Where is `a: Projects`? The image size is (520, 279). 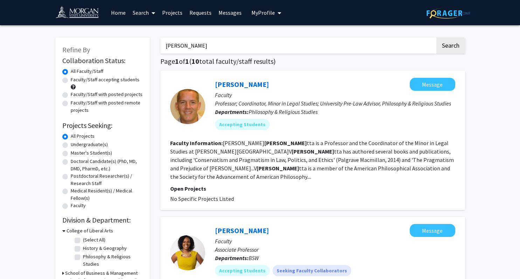
a: Projects is located at coordinates (172, 13).